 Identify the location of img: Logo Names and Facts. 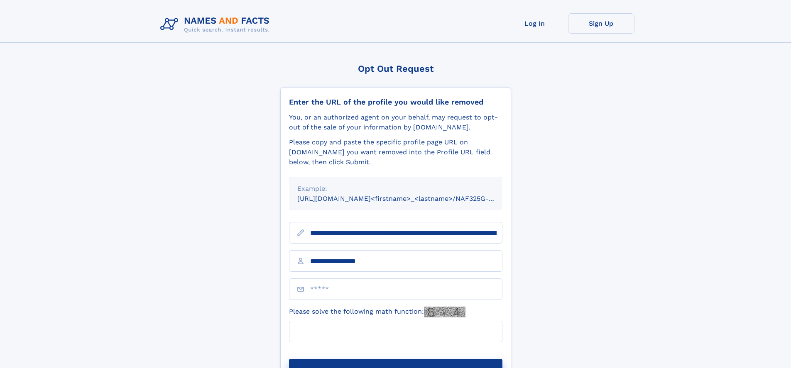
(217, 25).